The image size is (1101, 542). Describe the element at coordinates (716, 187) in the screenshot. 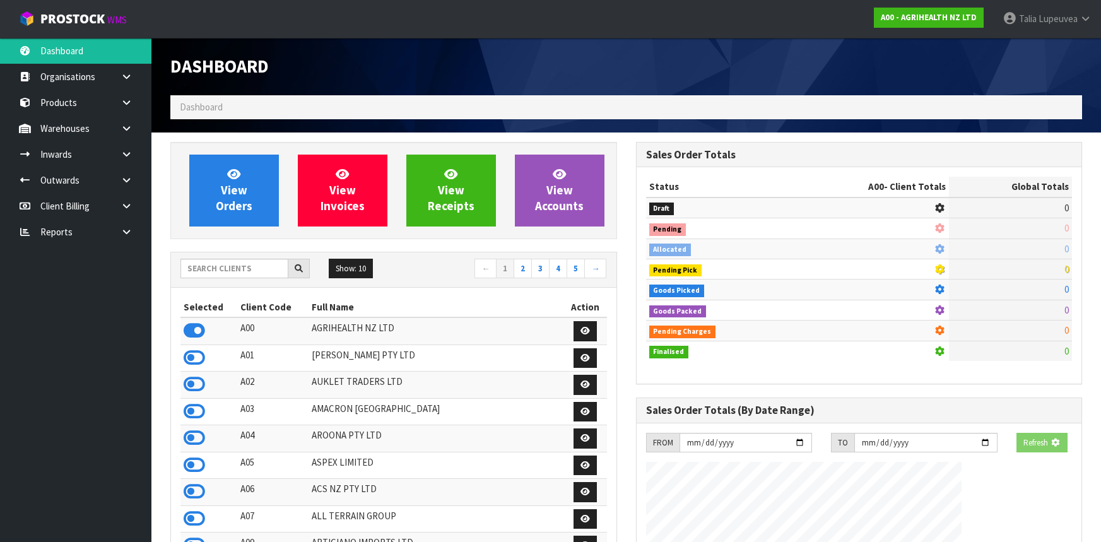

I see `th: Status` at that location.